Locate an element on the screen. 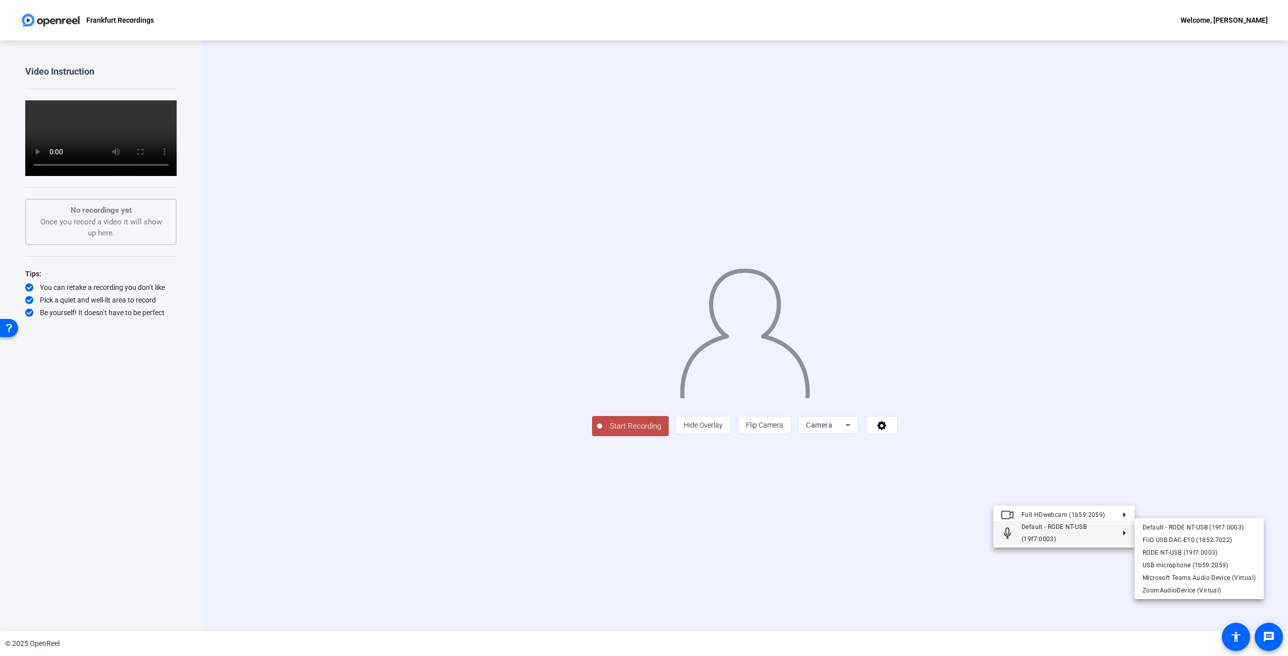  mat-icon: Microphone is located at coordinates (1007, 533).